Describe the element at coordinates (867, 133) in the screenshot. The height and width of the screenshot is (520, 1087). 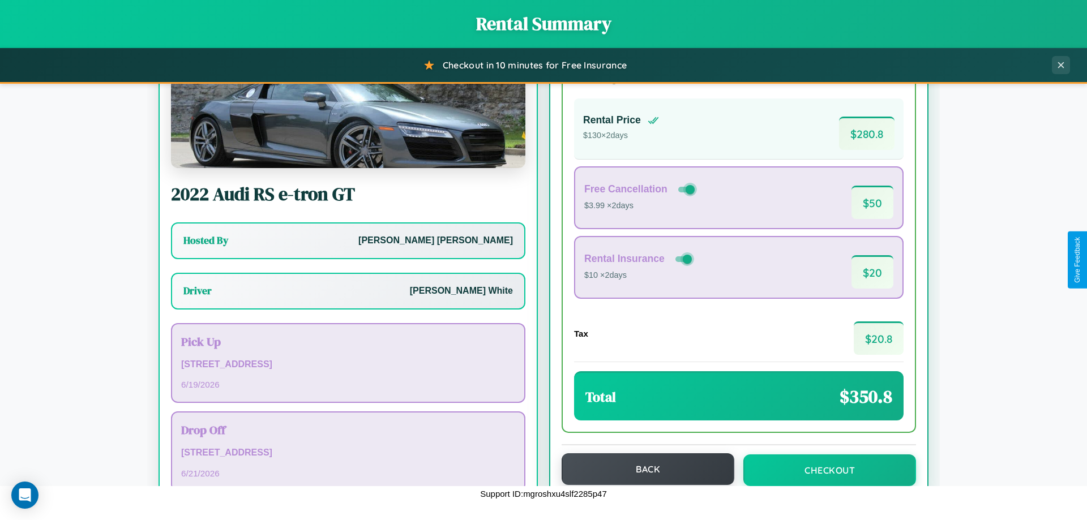
I see `span: $ 280.8` at that location.